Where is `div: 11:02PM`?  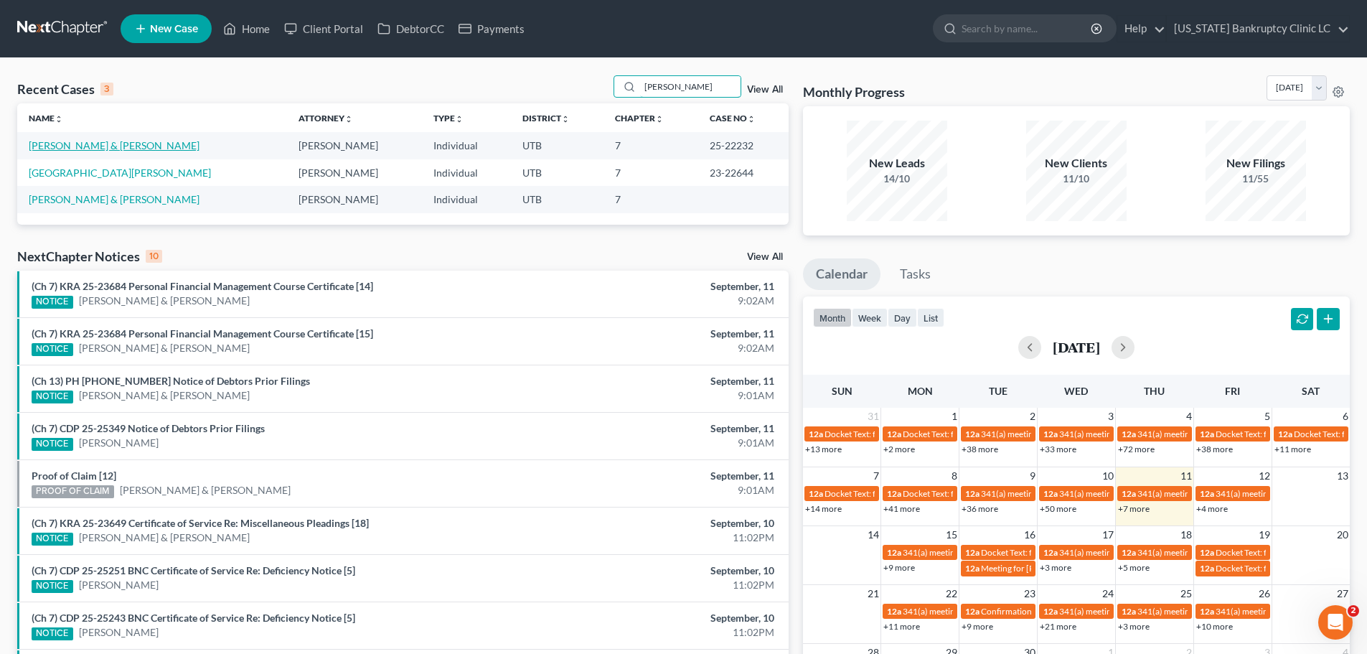 div: 11:02PM is located at coordinates (655, 585).